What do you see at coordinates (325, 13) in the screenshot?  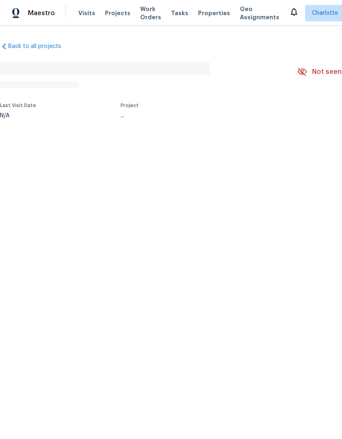 I see `span: Charlotte` at bounding box center [325, 13].